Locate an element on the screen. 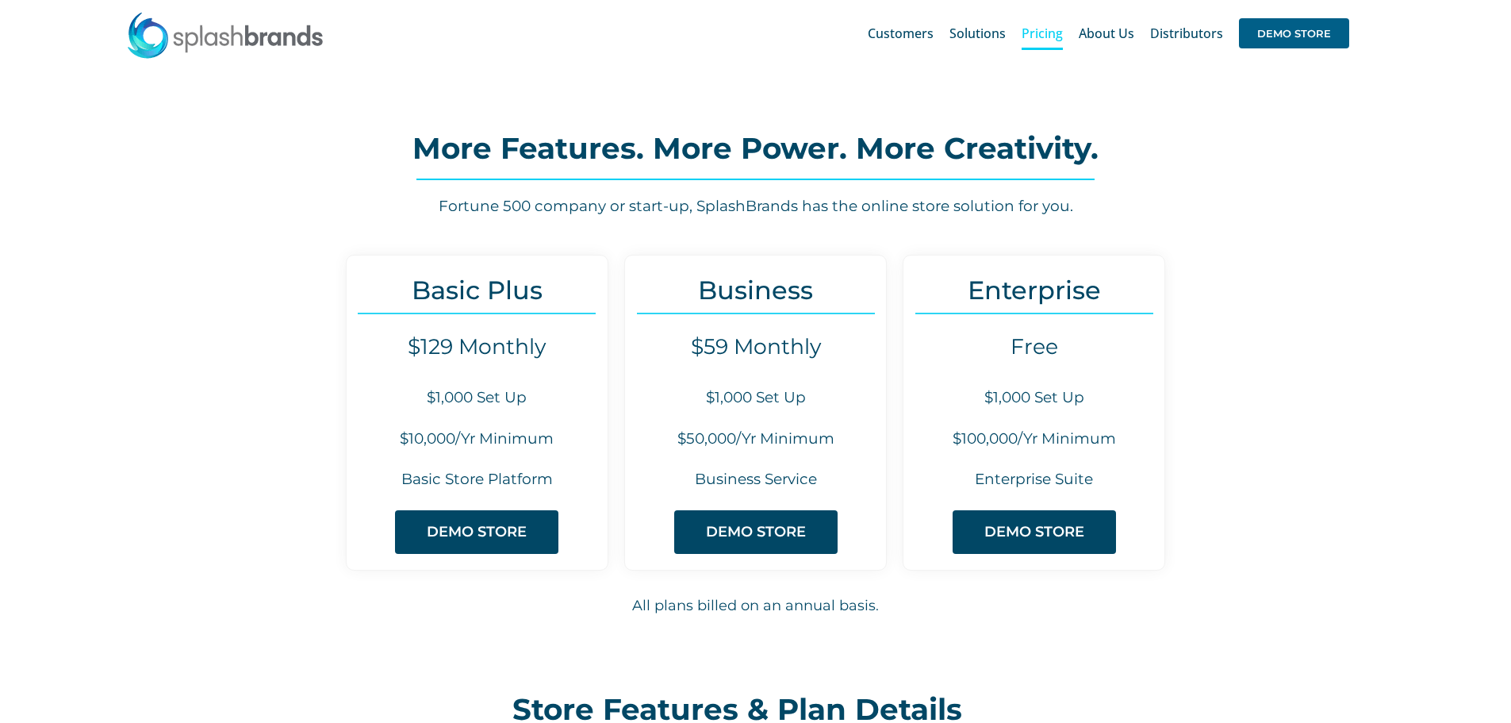 Image resolution: width=1511 pixels, height=723 pixels. a: Pricing is located at coordinates (1043, 33).